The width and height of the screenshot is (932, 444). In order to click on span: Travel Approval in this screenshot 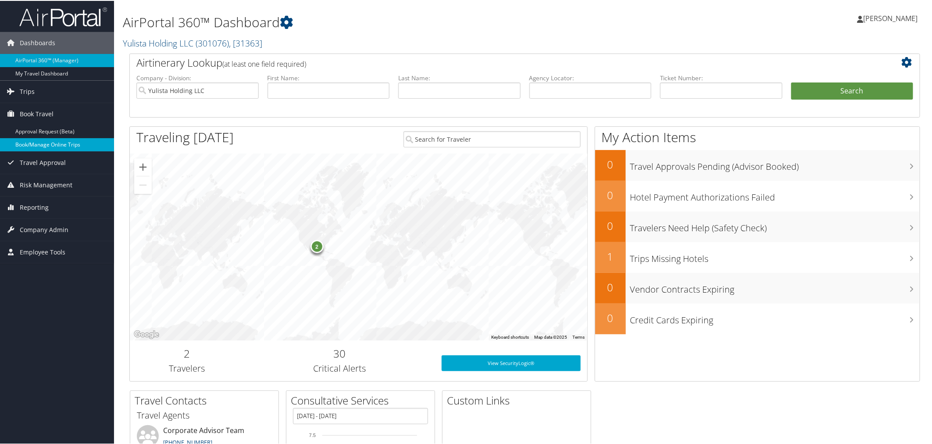, I will do `click(43, 162)`.